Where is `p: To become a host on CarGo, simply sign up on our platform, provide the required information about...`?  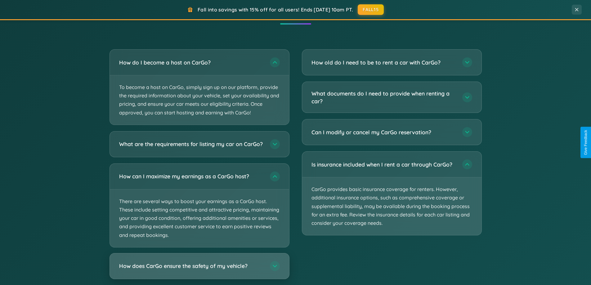 p: To become a host on CarGo, simply sign up on our platform, provide the required information about... is located at coordinates (199, 100).